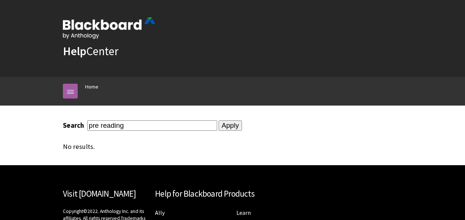  What do you see at coordinates (232, 194) in the screenshot?
I see `h2: Help for Blackboard Products` at bounding box center [232, 194].